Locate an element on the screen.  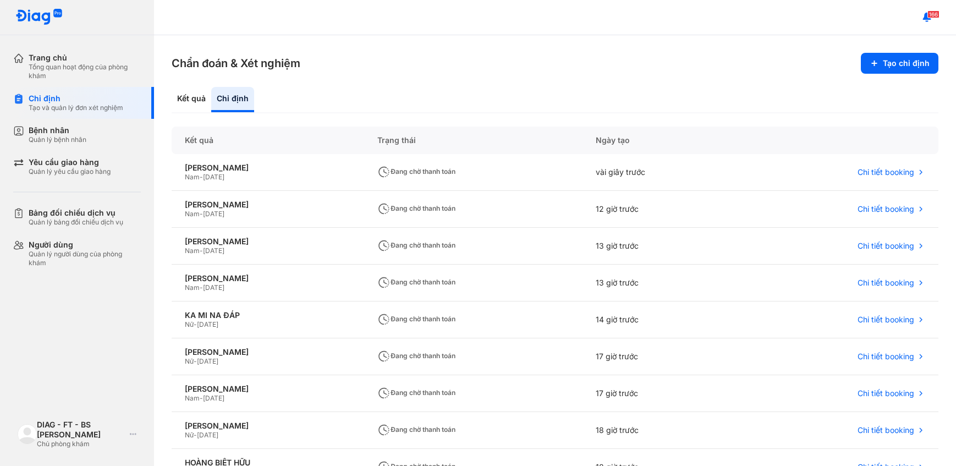
div: KA MI NA ĐÁP is located at coordinates (268, 315).